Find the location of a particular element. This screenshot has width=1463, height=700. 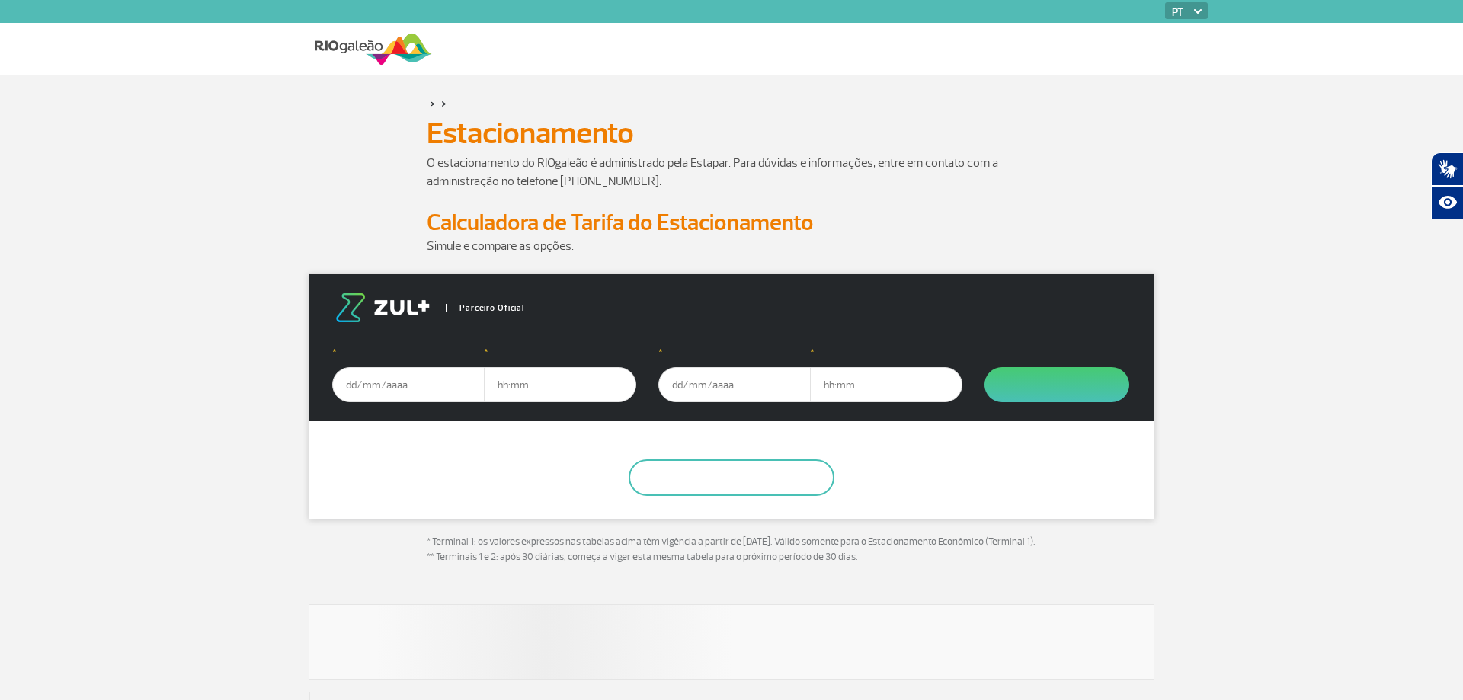

h1: Estacionamento is located at coordinates (732, 133).